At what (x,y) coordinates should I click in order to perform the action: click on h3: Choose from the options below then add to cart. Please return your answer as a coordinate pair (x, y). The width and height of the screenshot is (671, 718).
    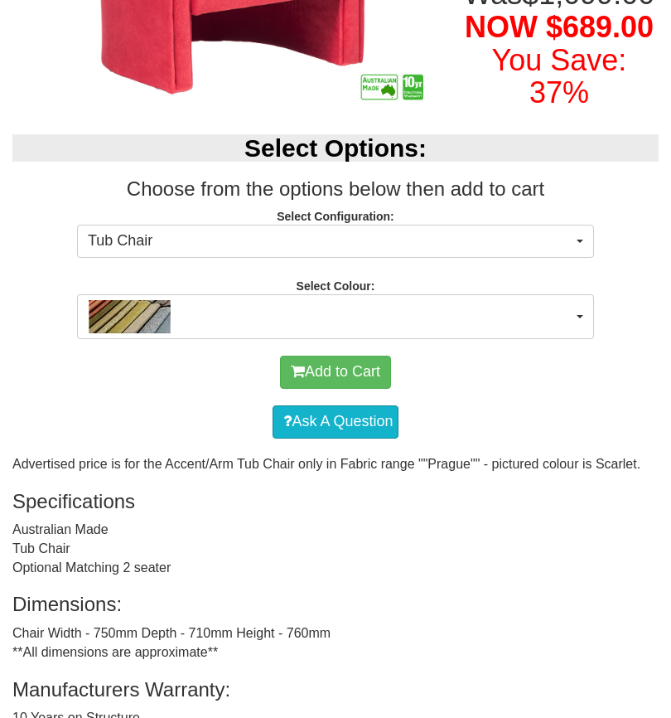
    Looking at the image, I should click on (336, 189).